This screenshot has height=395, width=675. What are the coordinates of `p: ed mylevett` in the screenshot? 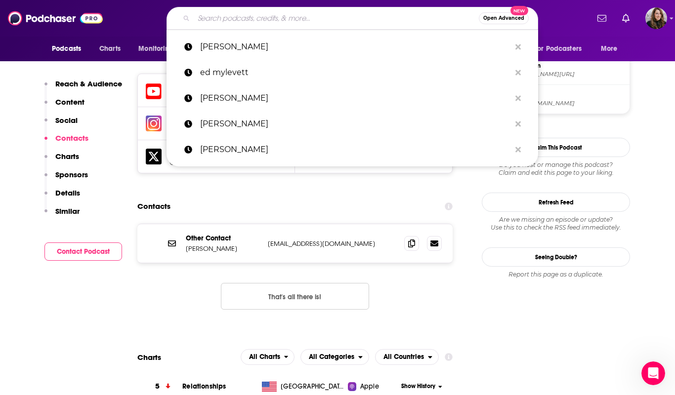 It's located at (355, 73).